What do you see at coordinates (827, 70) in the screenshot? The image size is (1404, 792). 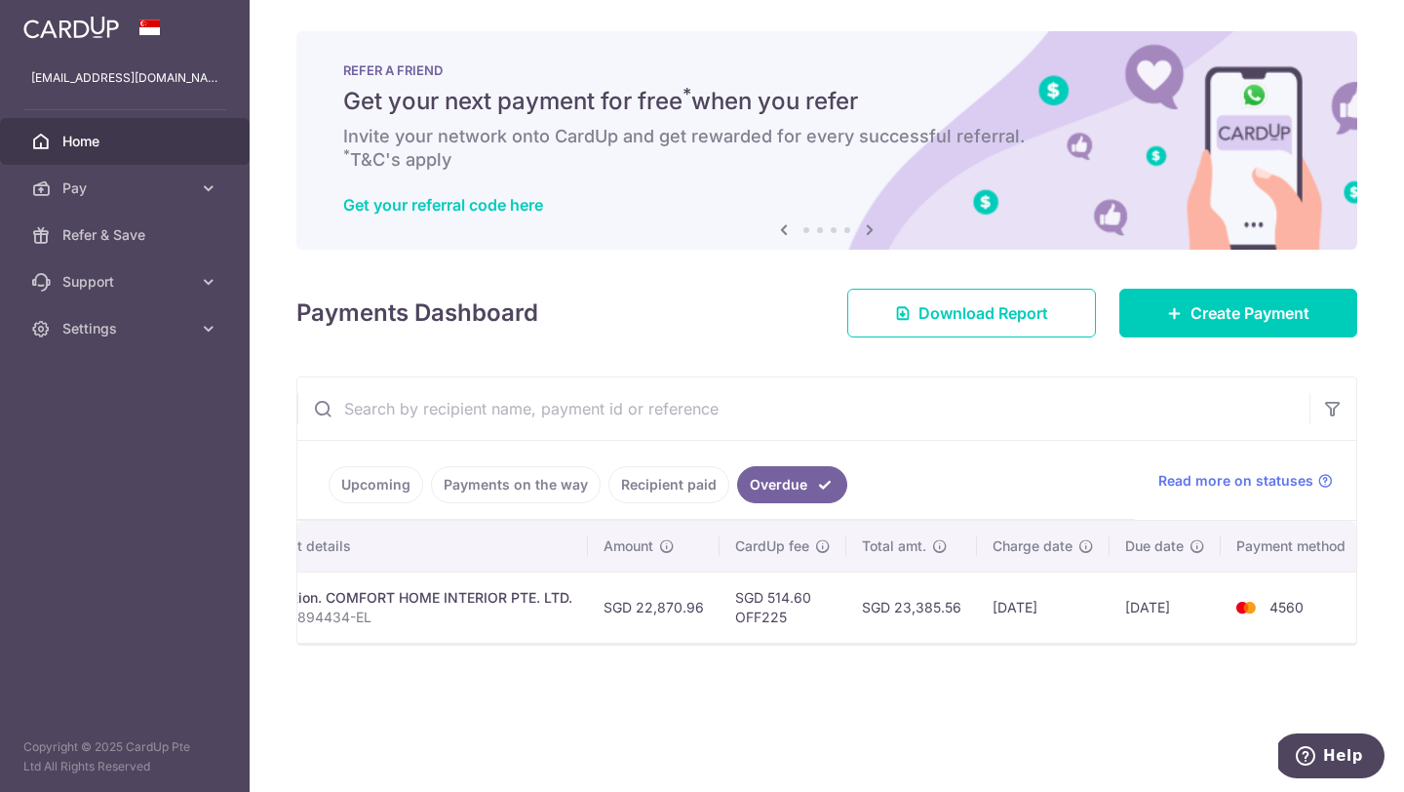 I see `p: REFER A FRIEND` at bounding box center [827, 70].